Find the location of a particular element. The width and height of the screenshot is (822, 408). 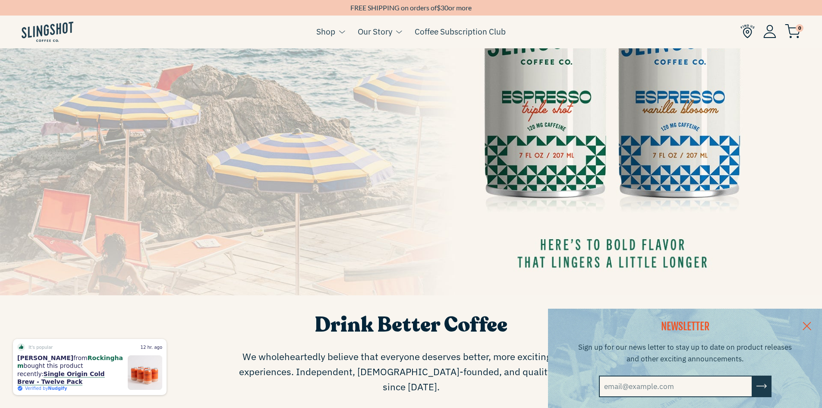

input: email@example.com is located at coordinates (676, 386).